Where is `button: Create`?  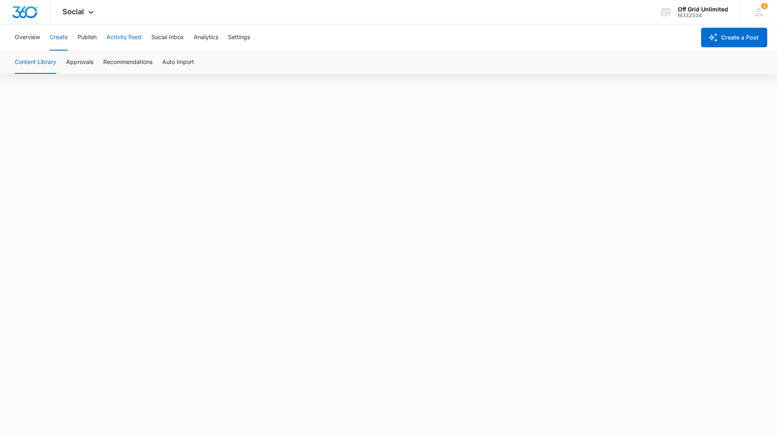
button: Create is located at coordinates (59, 38).